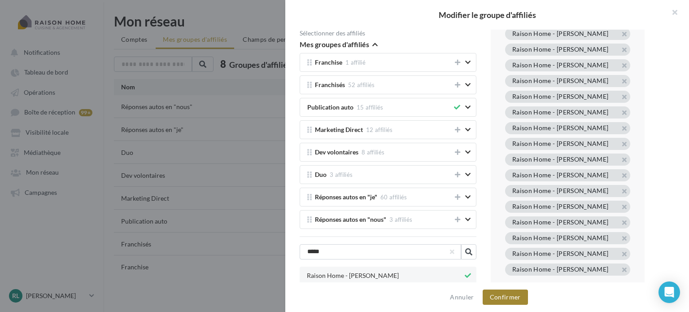 Image resolution: width=689 pixels, height=312 pixels. I want to click on span: 1 affilié, so click(355, 62).